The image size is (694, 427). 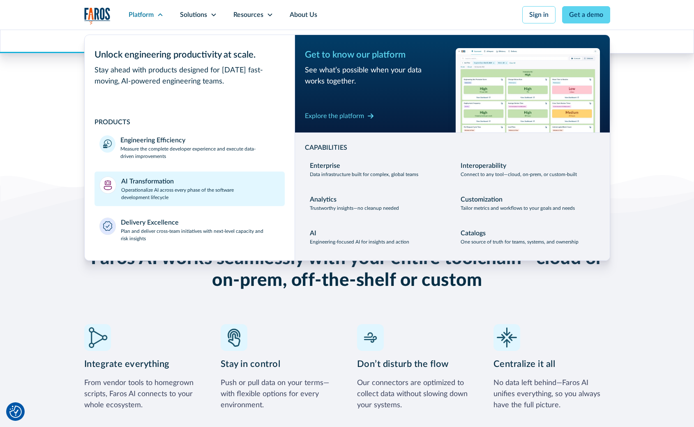 What do you see at coordinates (153, 140) in the screenshot?
I see `div: Engineering Efficiency` at bounding box center [153, 140].